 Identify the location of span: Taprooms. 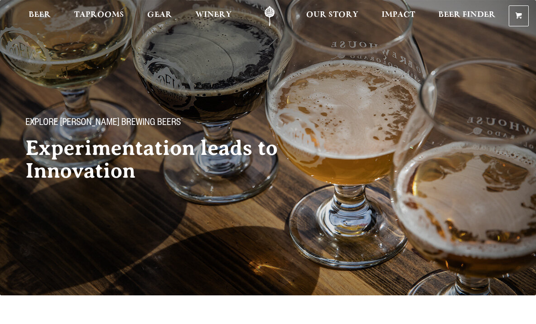
(99, 15).